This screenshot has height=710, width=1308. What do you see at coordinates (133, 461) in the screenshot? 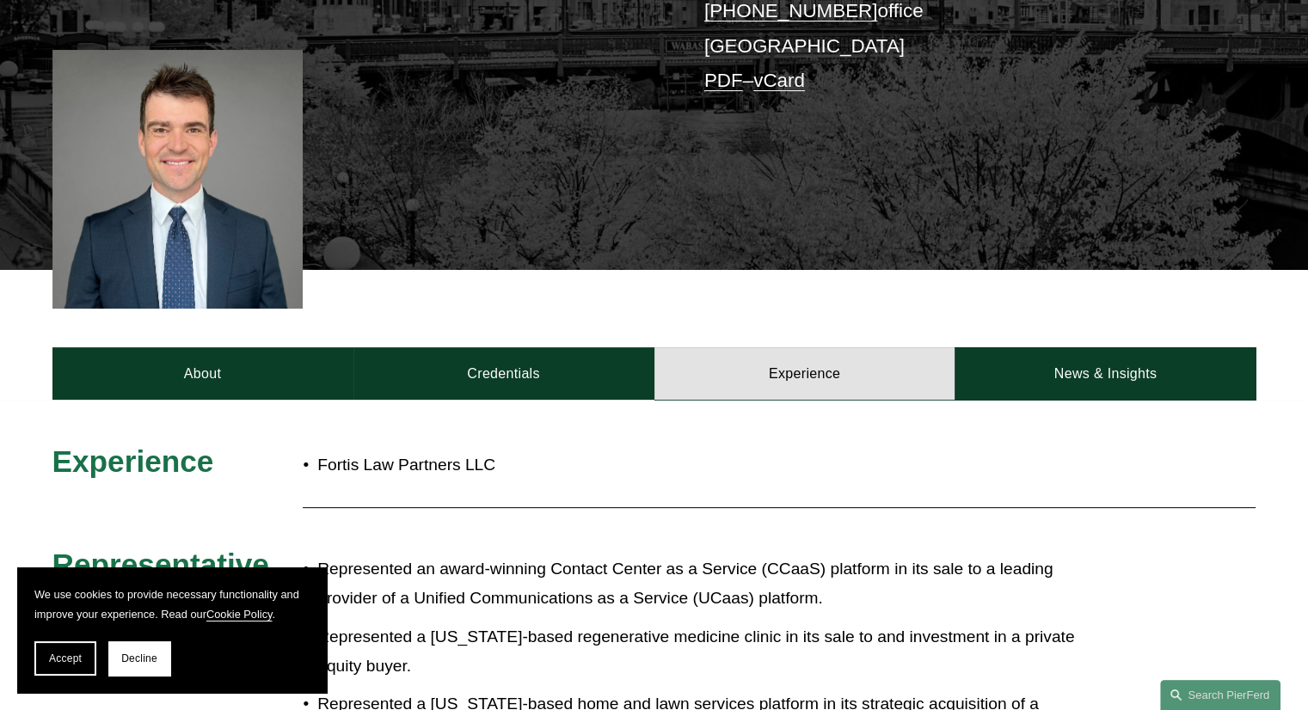
I see `span: Experience` at bounding box center [133, 461].